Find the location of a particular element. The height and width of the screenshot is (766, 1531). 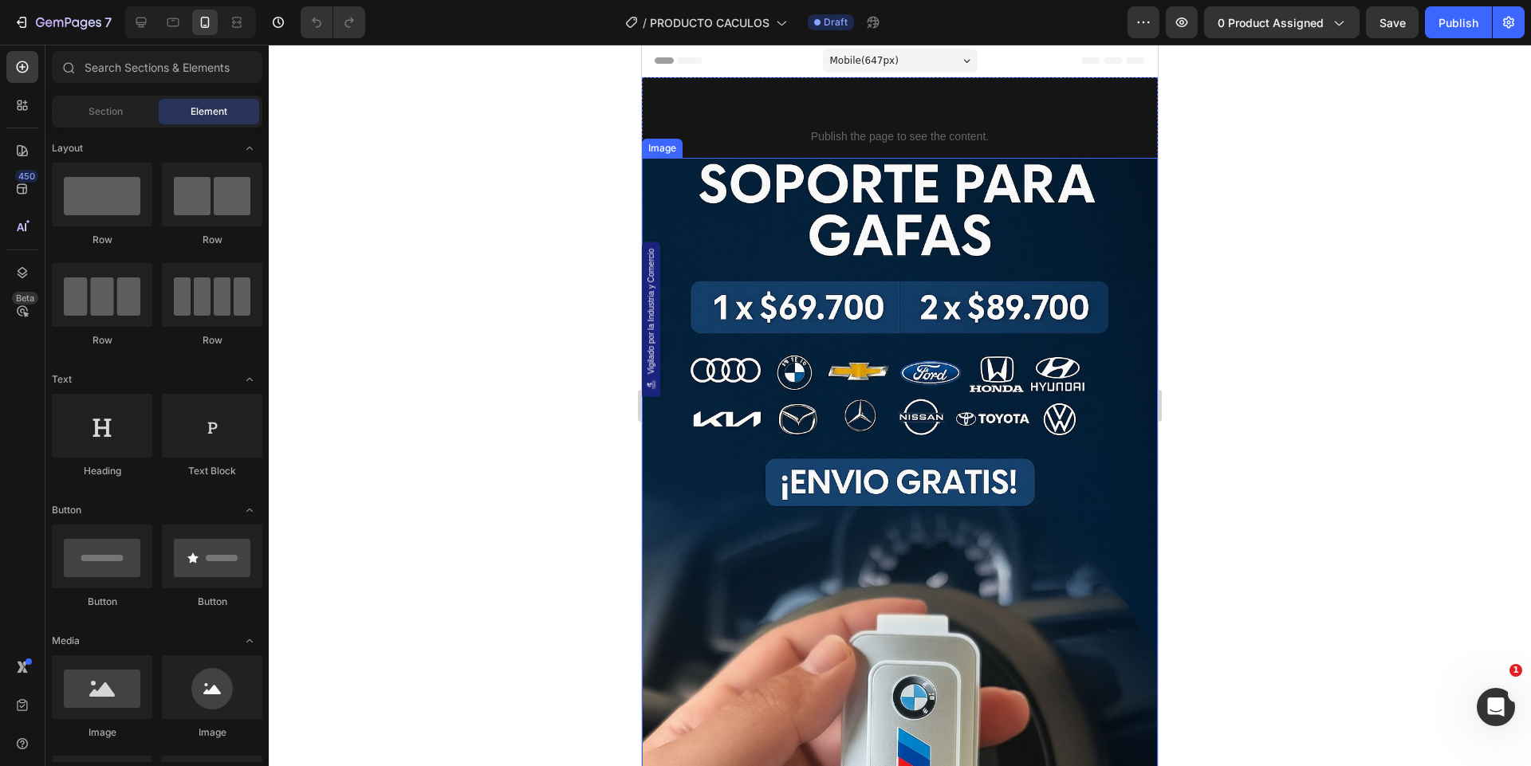

span: Save is located at coordinates (1392, 22).